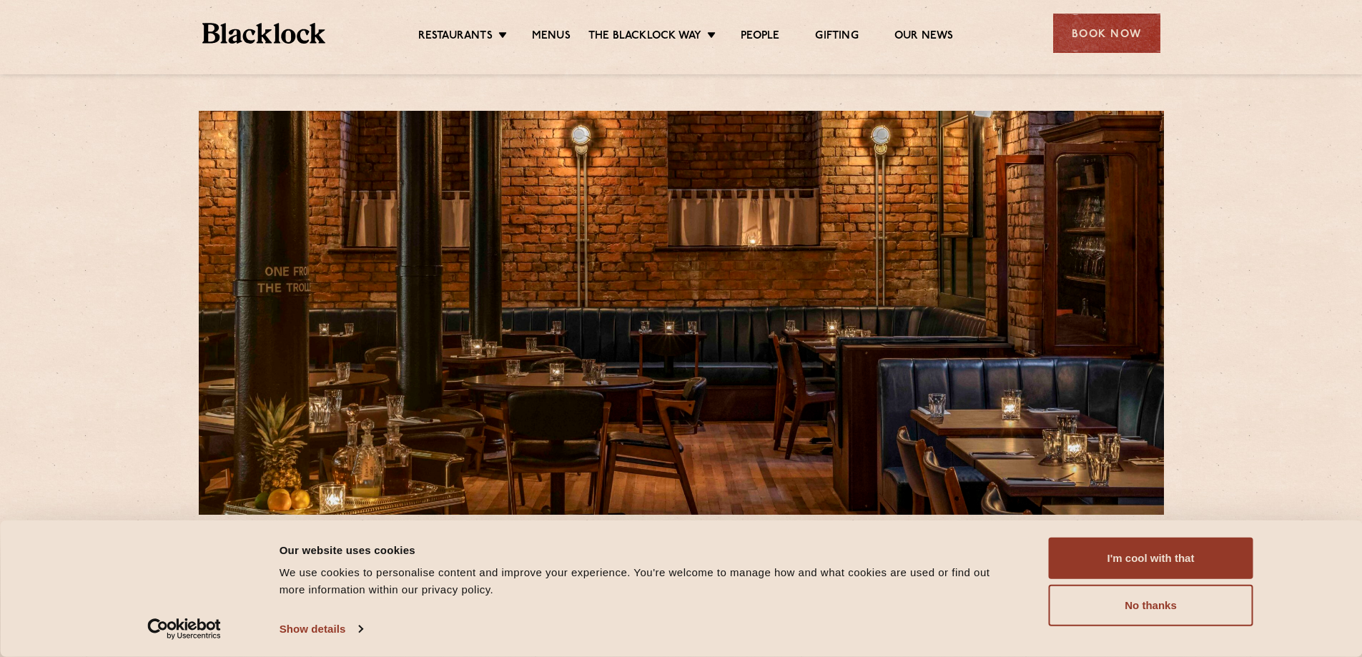  Describe the element at coordinates (645, 37) in the screenshot. I see `a: The Blacklock Way` at that location.